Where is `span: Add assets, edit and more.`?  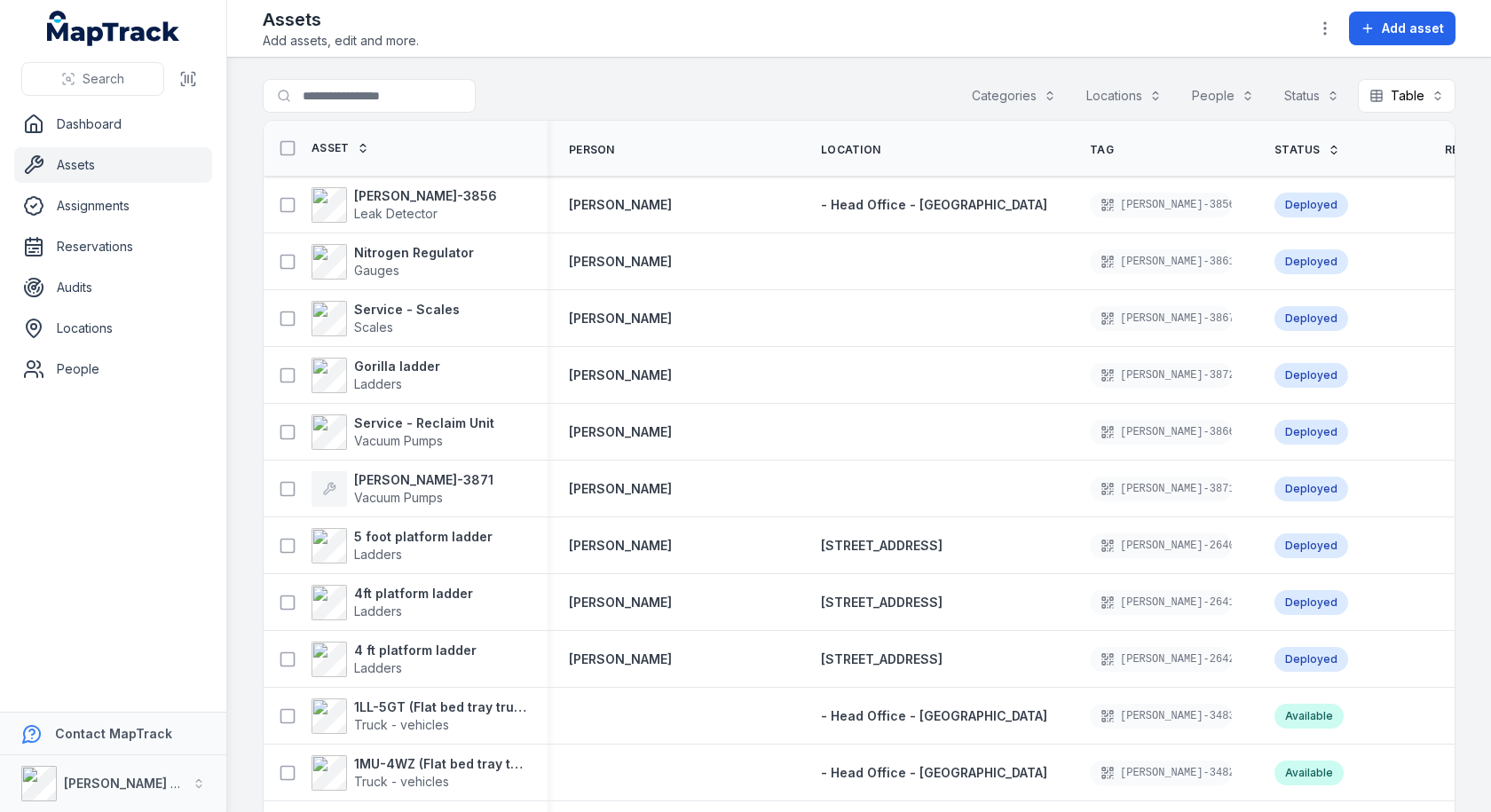 span: Add assets, edit and more. is located at coordinates (340, 41).